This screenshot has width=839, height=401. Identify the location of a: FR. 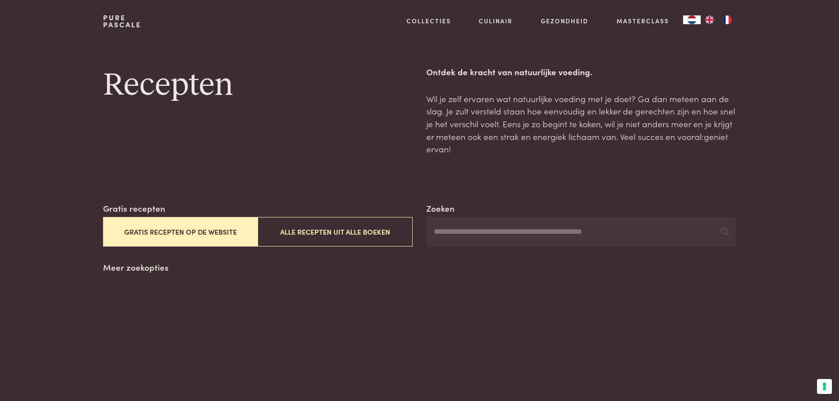
(727, 20).